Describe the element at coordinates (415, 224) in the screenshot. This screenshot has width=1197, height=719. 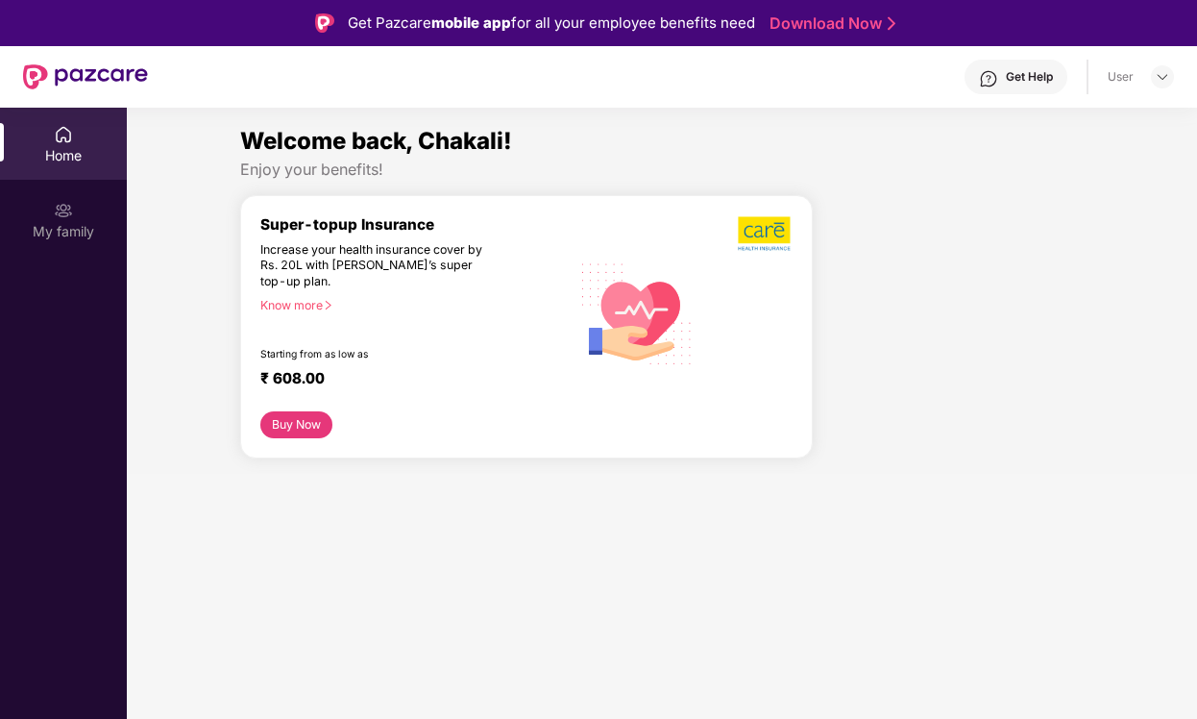
I see `div: Super-topup Insurance` at that location.